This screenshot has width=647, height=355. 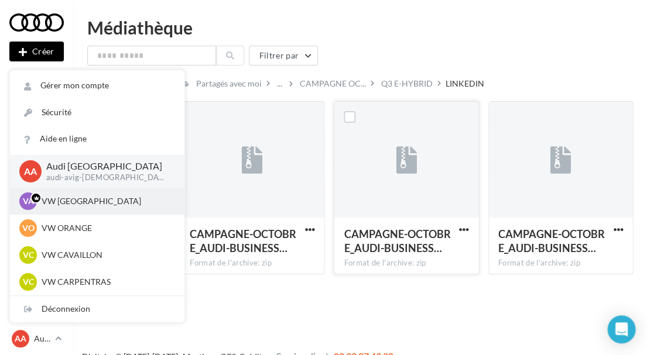 What do you see at coordinates (283, 56) in the screenshot?
I see `button: Filtrer par` at bounding box center [283, 56].